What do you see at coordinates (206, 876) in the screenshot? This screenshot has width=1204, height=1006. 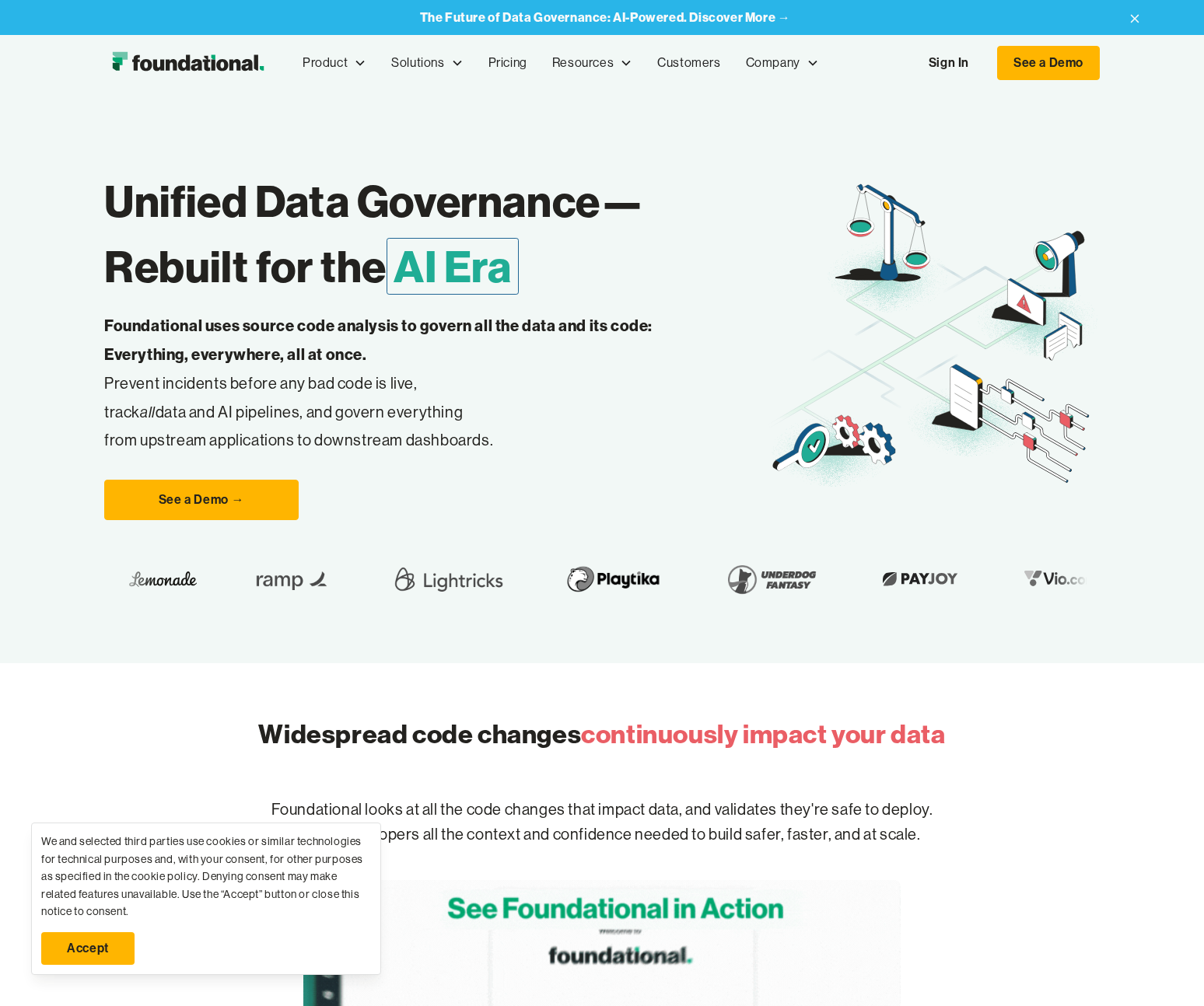 I see `div: We and selected third parties use cookies or similar technologies for technical purposes and, wit...` at bounding box center [206, 876].